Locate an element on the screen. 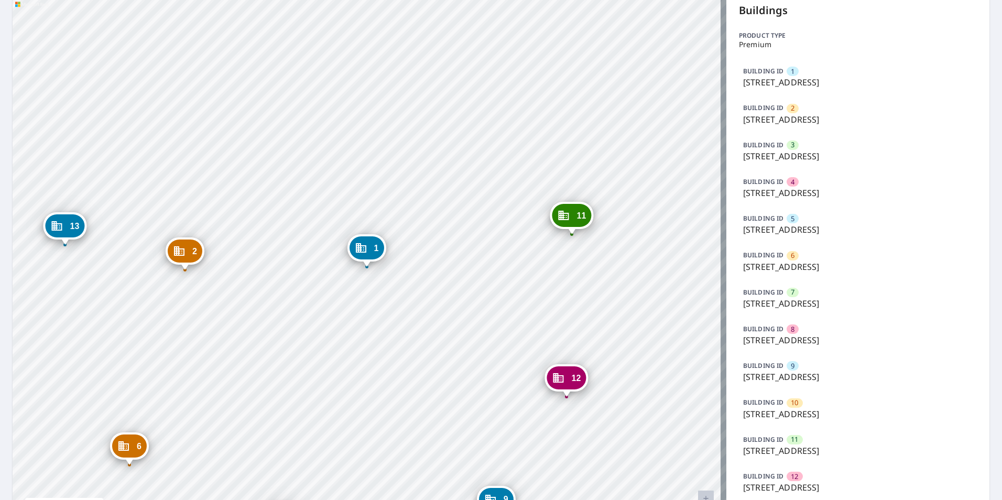  span: 13 is located at coordinates (75, 226).